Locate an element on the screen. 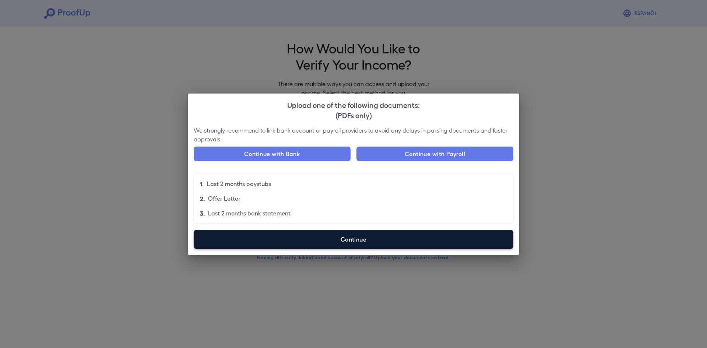  button: Continue with Payroll is located at coordinates (435, 154).